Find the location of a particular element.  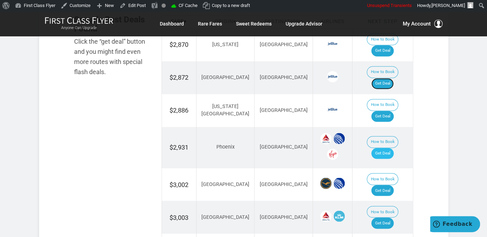

span: Lufthansa is located at coordinates (326, 183).